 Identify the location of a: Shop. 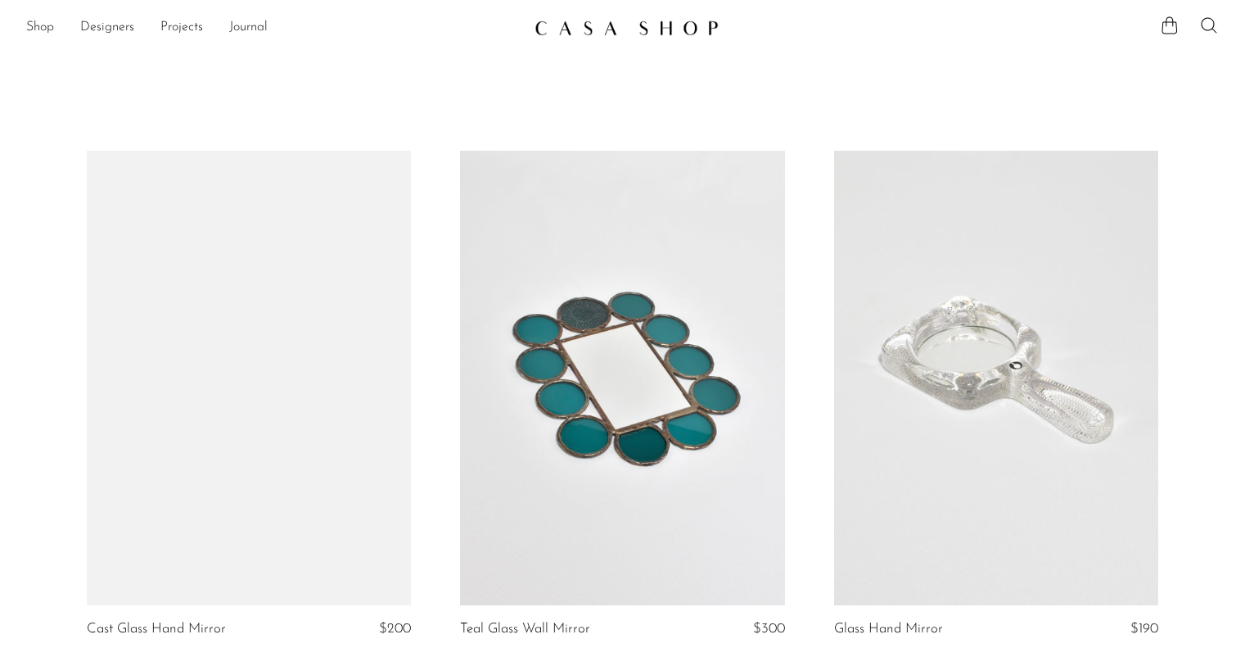
(40, 28).